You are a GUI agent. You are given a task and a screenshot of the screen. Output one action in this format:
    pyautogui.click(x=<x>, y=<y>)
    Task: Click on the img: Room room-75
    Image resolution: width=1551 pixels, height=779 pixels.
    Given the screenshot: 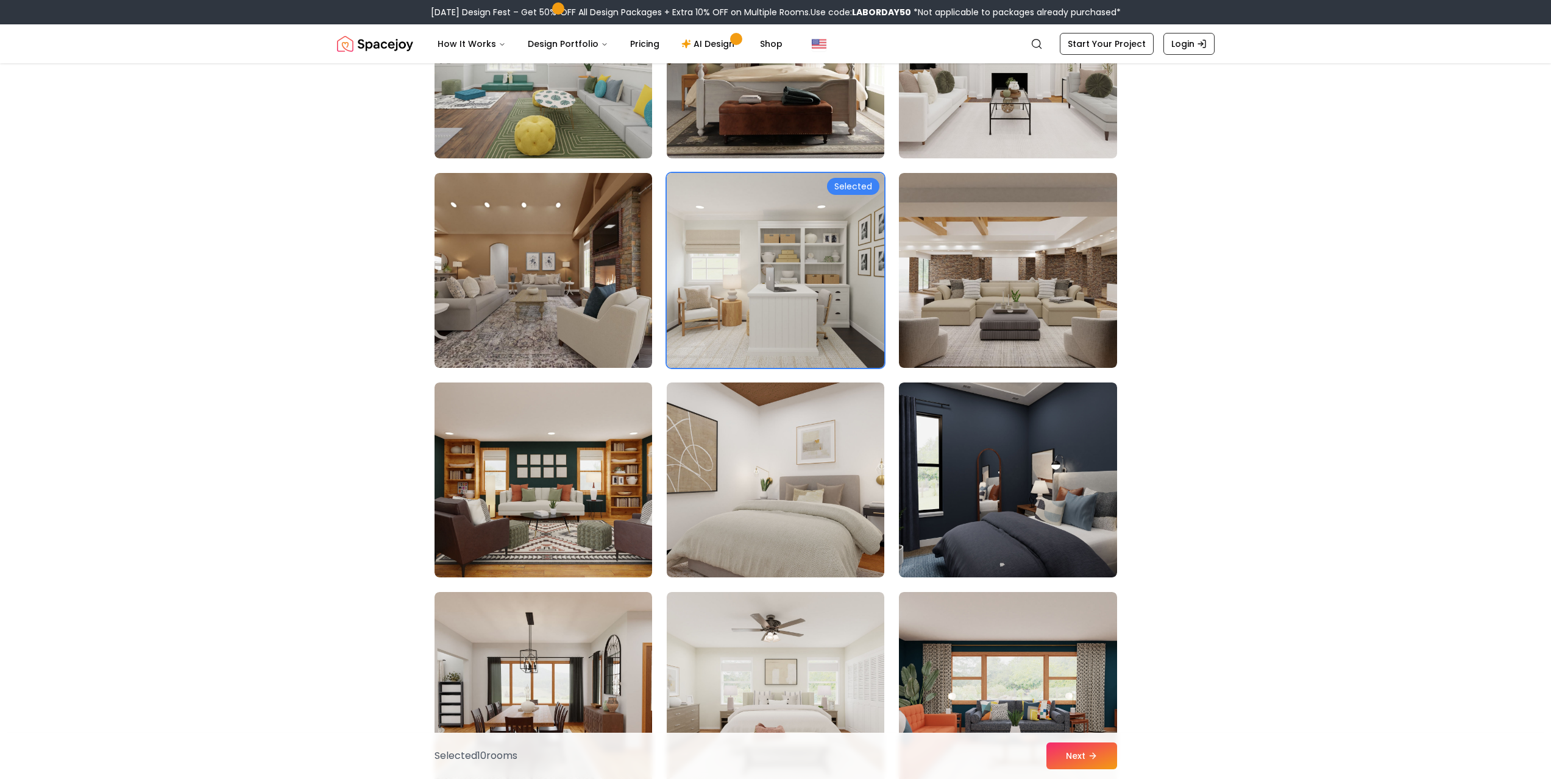 What is the action you would take?
    pyautogui.click(x=1007, y=480)
    